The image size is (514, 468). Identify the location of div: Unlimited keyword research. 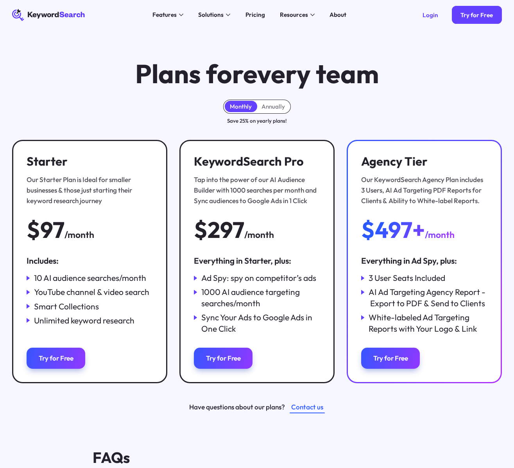
(84, 321).